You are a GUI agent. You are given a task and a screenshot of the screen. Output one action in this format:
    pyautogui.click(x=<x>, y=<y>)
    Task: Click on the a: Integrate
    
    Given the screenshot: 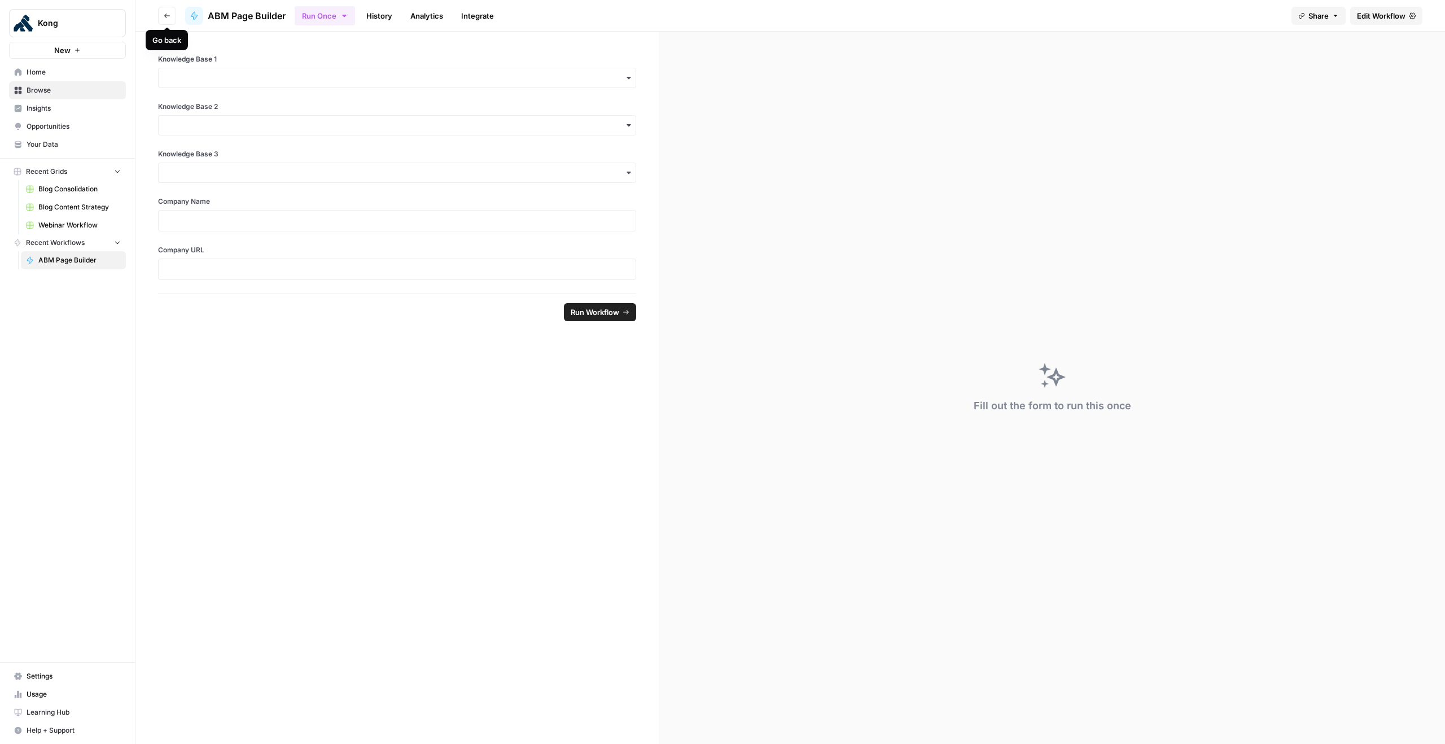 What is the action you would take?
    pyautogui.click(x=478, y=16)
    